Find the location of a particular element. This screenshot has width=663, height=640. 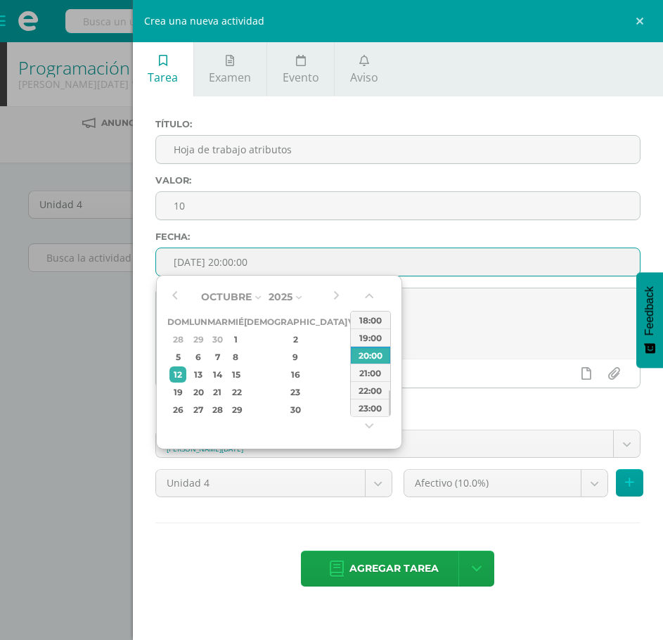

div: 15 is located at coordinates (235, 374).